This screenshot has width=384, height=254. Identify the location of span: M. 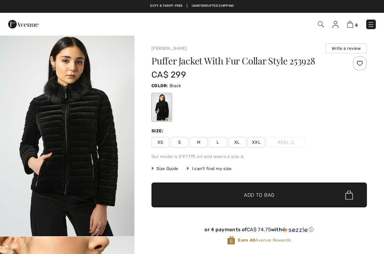
(199, 142).